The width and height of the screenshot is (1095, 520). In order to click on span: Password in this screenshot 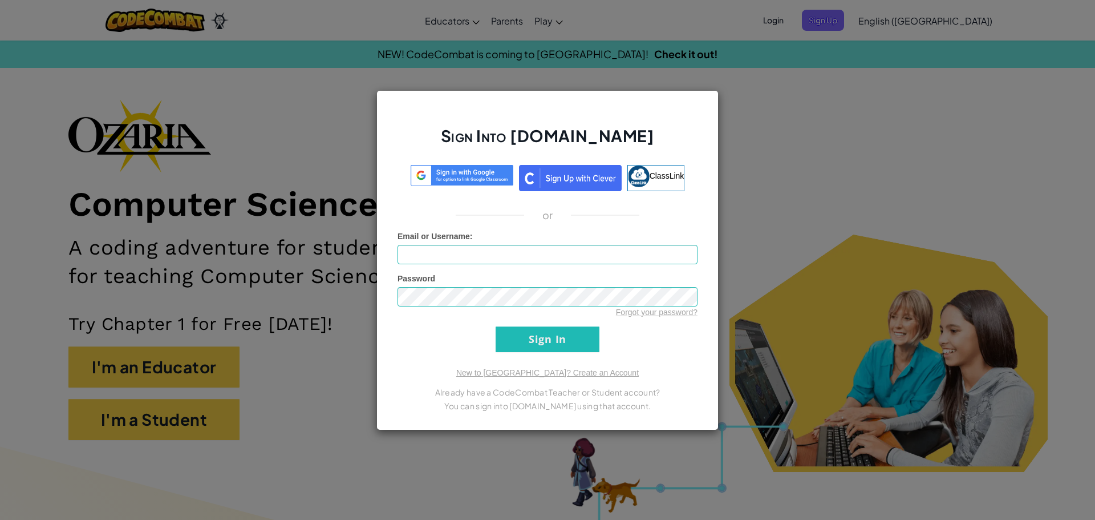, I will do `click(416, 278)`.